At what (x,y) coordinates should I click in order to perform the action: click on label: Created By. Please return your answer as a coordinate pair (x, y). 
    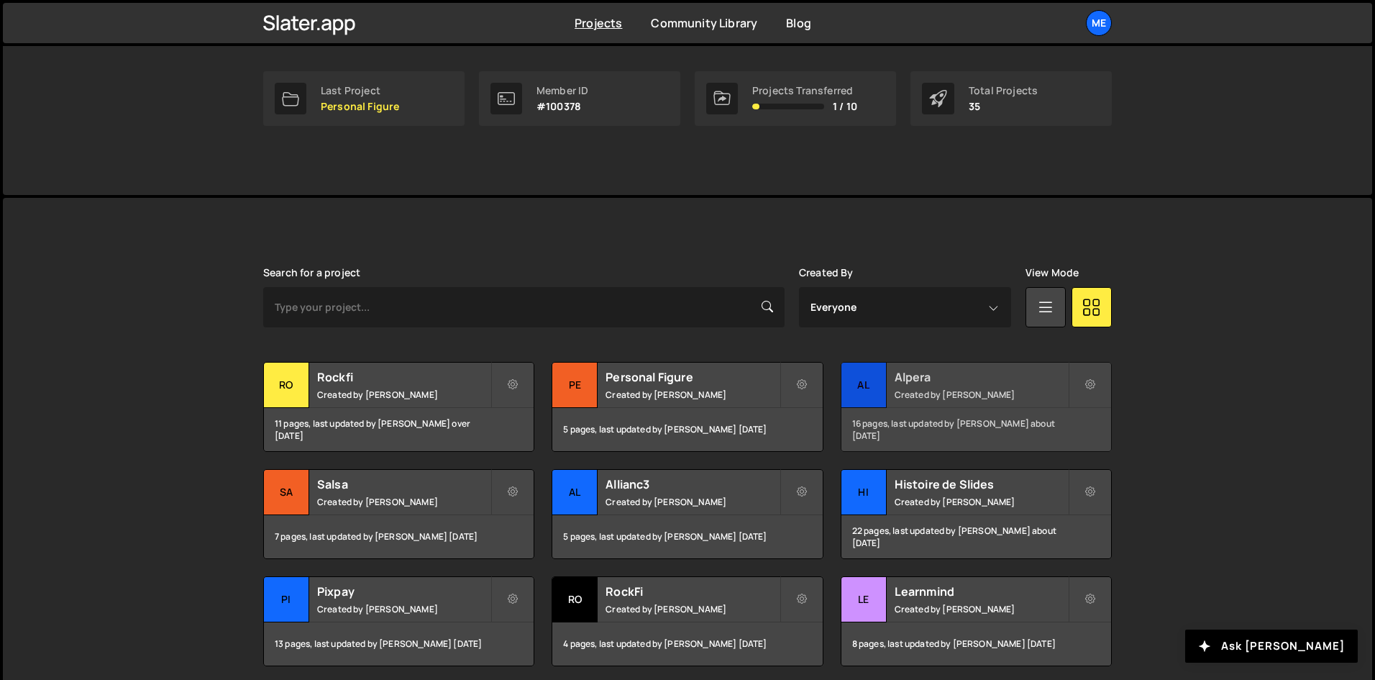
    Looking at the image, I should click on (826, 273).